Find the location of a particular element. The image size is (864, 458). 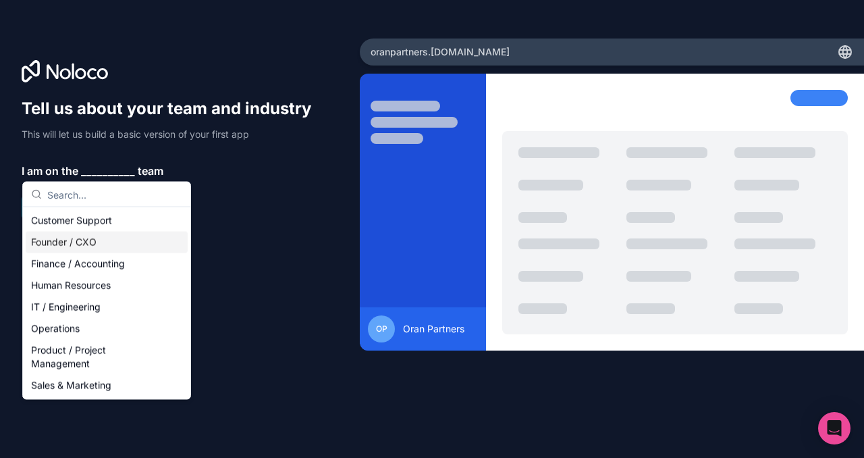

div: Finance / Accounting is located at coordinates (107, 264).